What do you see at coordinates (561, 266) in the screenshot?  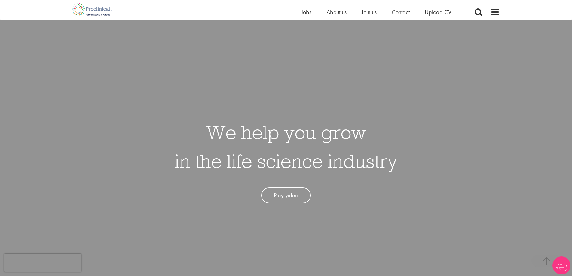 I see `img: Chatbot` at bounding box center [561, 266].